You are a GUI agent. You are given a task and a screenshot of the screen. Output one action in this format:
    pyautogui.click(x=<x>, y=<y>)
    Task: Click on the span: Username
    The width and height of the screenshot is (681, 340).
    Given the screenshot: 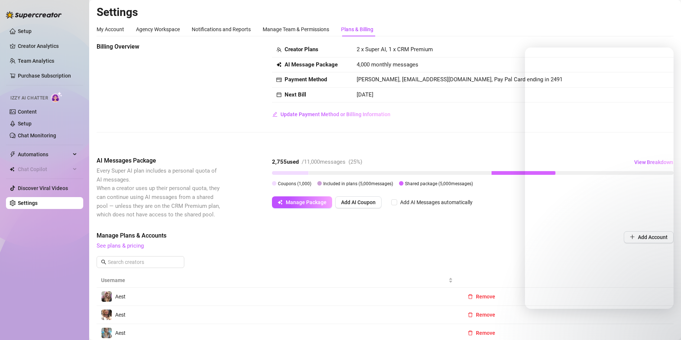 What is the action you would take?
    pyautogui.click(x=274, y=281)
    